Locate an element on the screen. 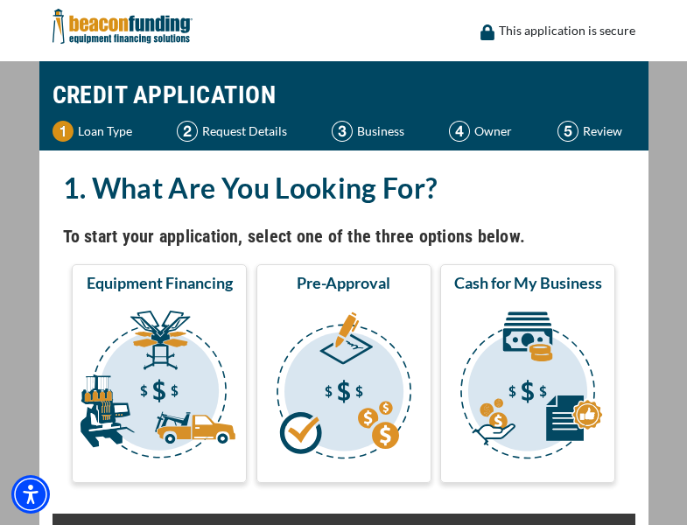  button: Cash for My Business is located at coordinates (528, 374).